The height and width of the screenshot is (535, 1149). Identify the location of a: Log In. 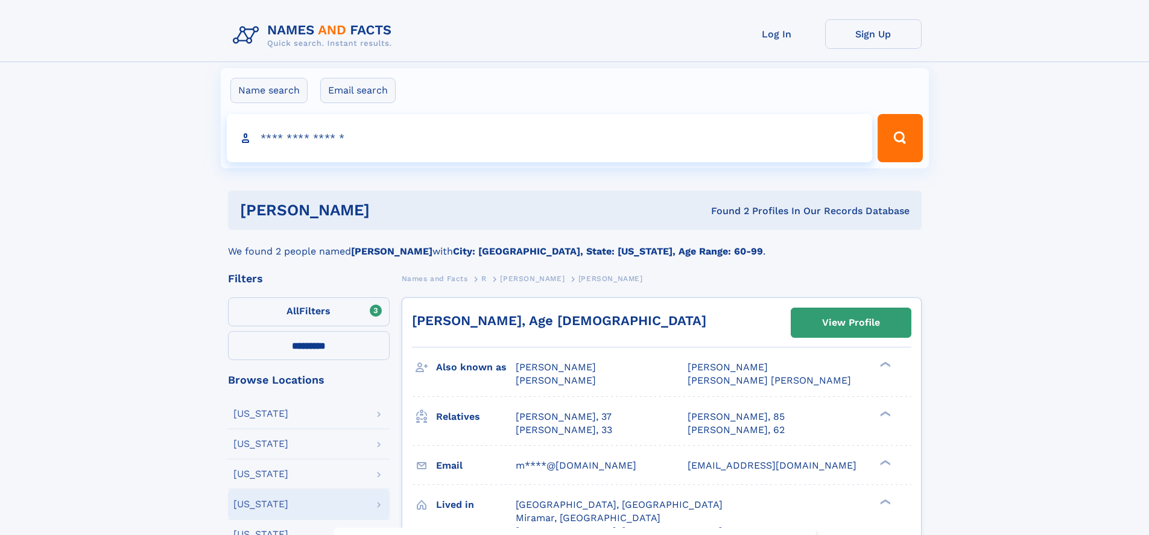
(777, 34).